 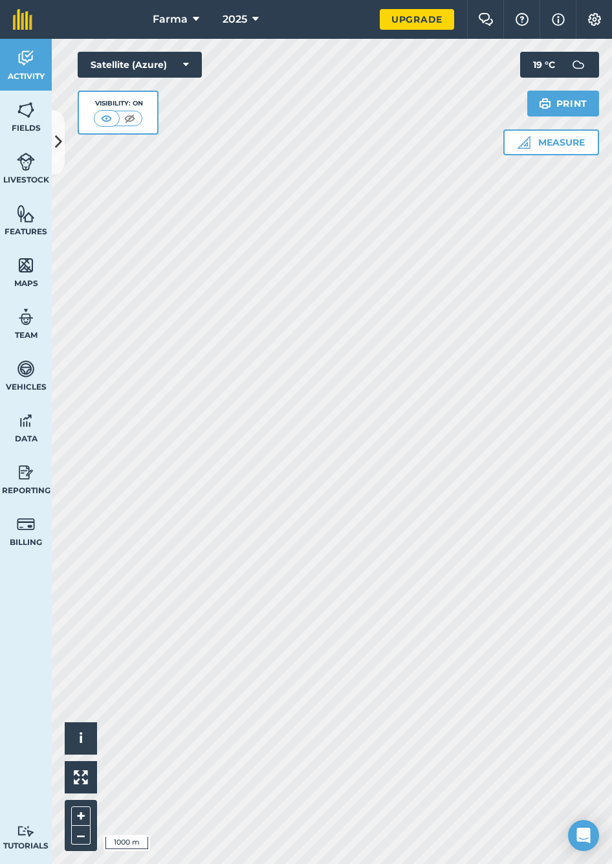 I want to click on div: Open Intercom Messenger, so click(x=584, y=836).